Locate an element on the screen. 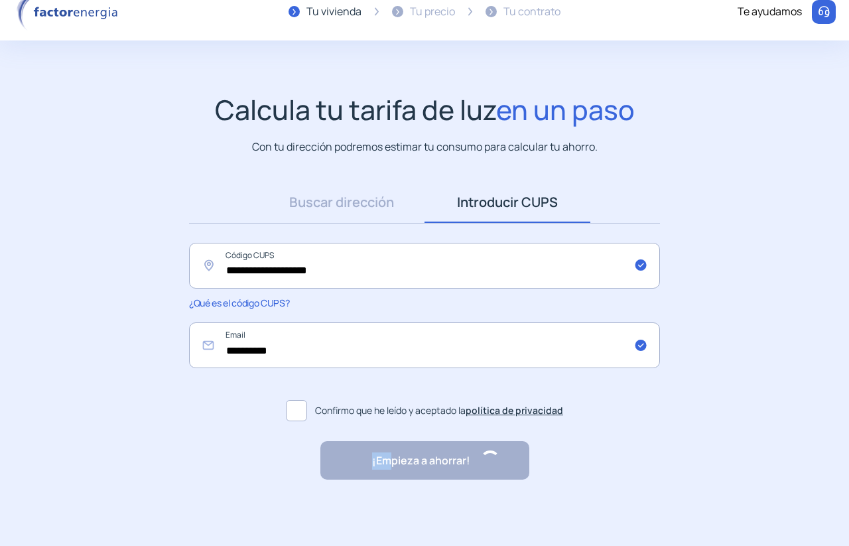  span: en un paso is located at coordinates (565, 109).